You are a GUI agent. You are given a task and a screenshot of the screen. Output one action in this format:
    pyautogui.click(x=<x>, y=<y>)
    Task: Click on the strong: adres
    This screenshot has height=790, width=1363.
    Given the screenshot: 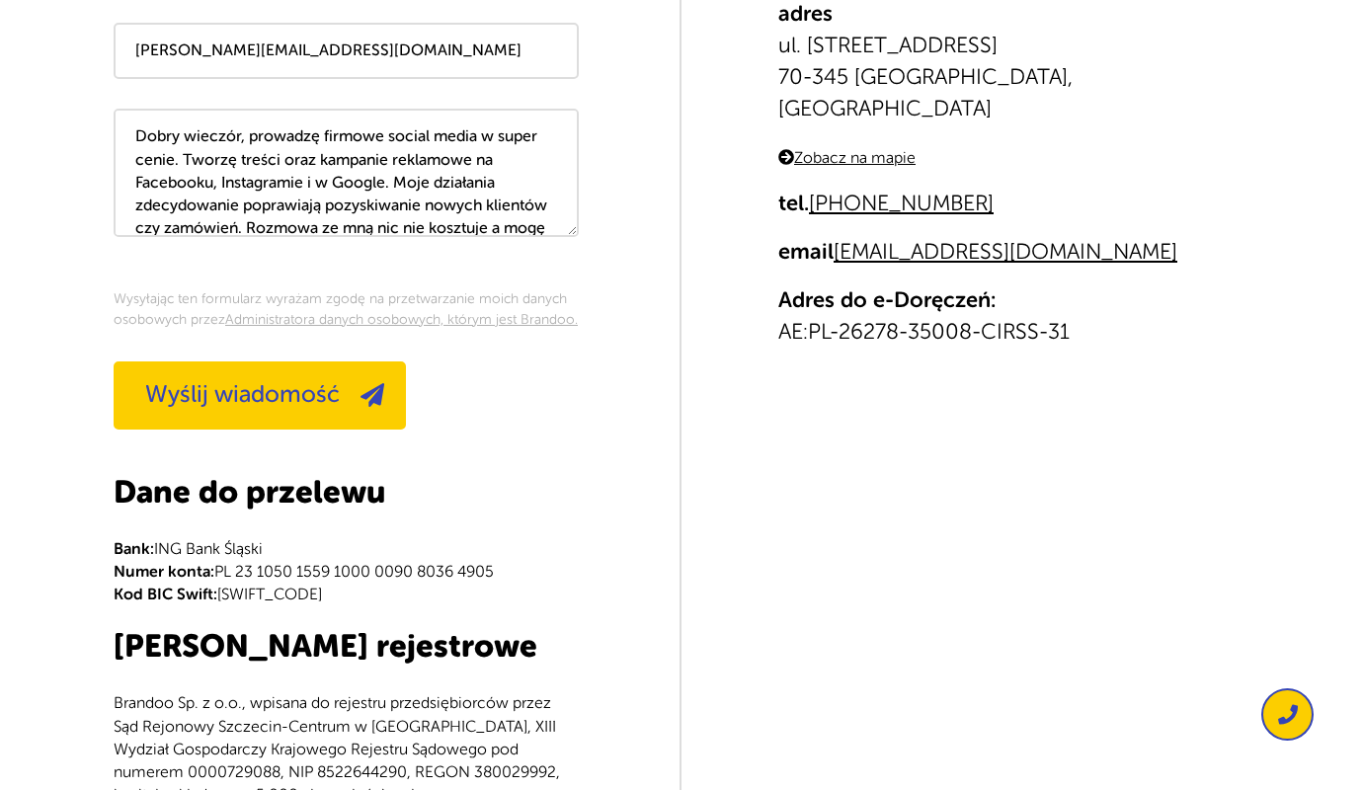 What is the action you would take?
    pyautogui.click(x=805, y=13)
    